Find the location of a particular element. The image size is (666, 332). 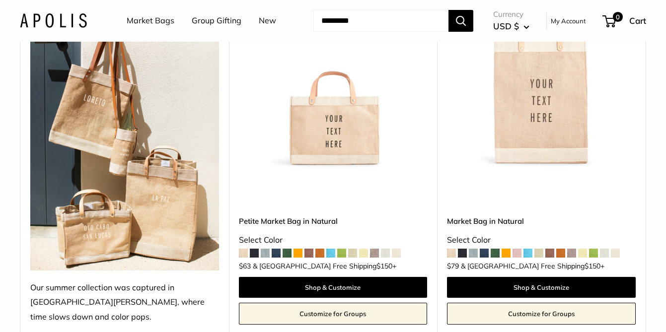

button: USD $ is located at coordinates (511, 26).